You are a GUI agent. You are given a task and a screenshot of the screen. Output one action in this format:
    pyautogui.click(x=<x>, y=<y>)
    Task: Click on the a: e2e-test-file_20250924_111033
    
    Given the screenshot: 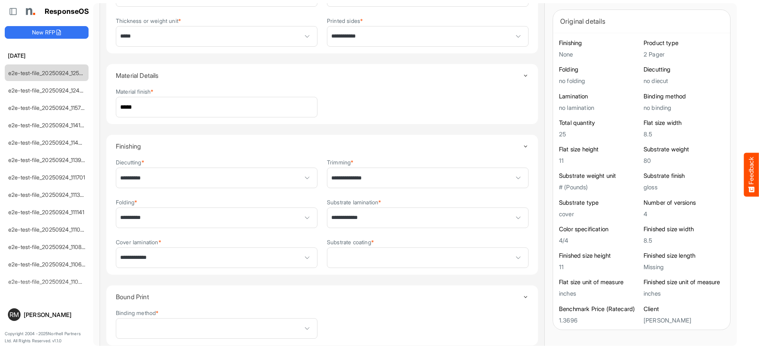 What is the action you would take?
    pyautogui.click(x=47, y=229)
    